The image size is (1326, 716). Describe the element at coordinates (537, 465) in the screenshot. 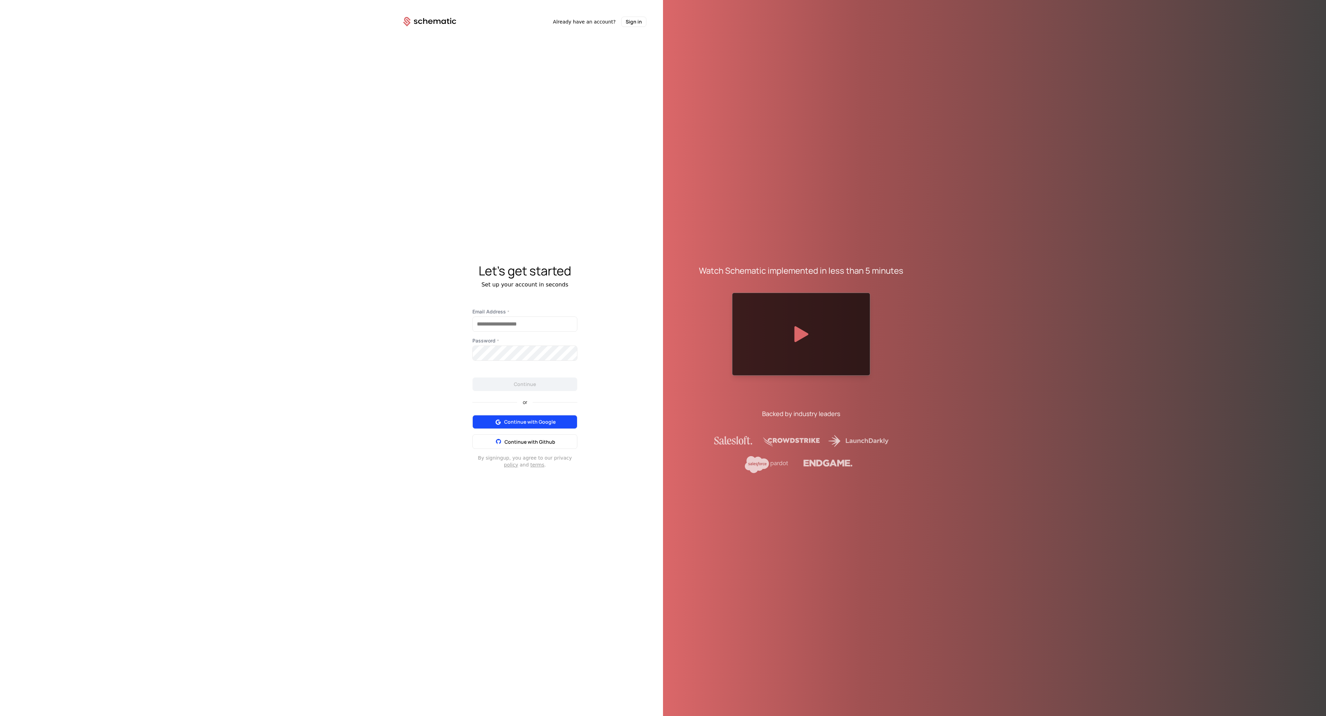

I see `a: terms` at that location.